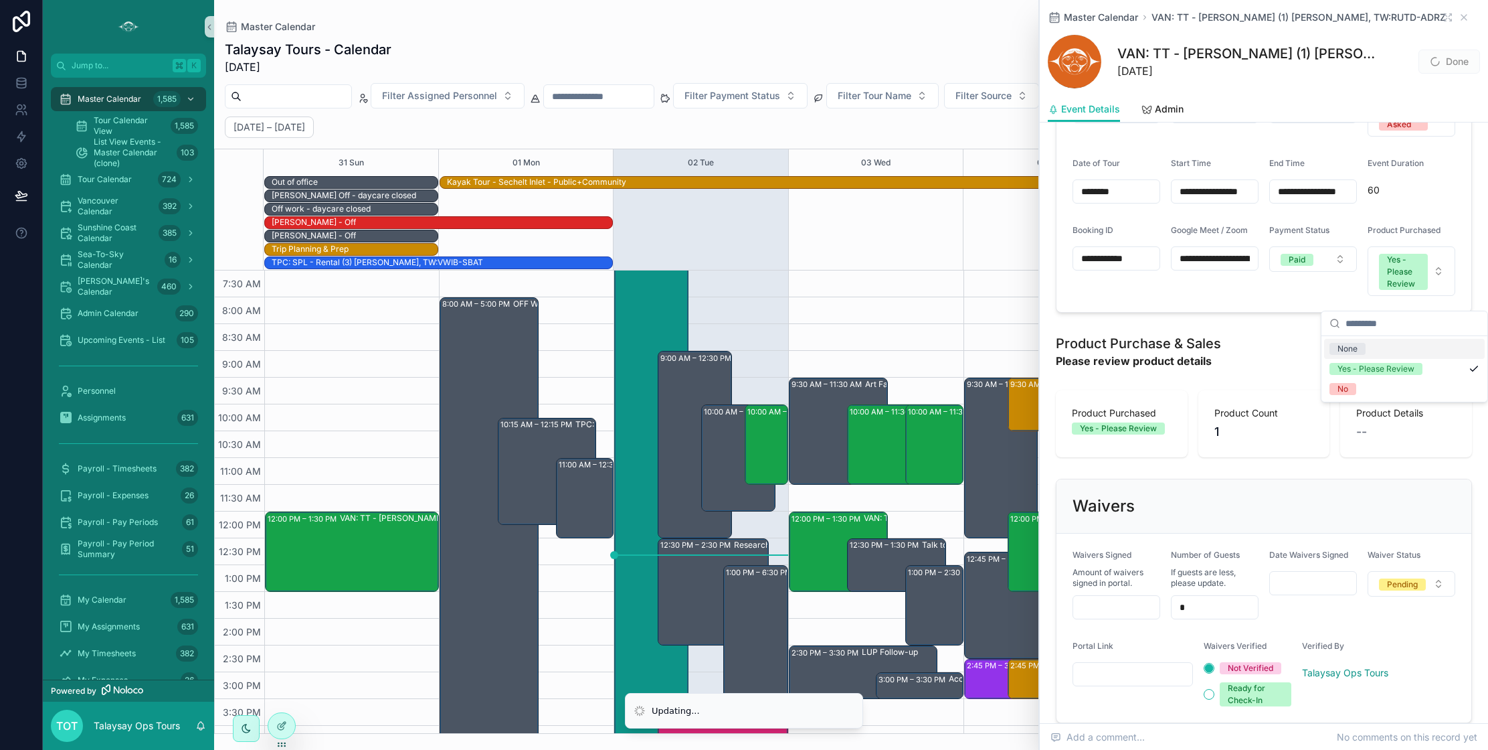 This screenshot has height=750, width=1488. Describe the element at coordinates (104, 179) in the screenshot. I see `span: Tour Calendar` at that location.